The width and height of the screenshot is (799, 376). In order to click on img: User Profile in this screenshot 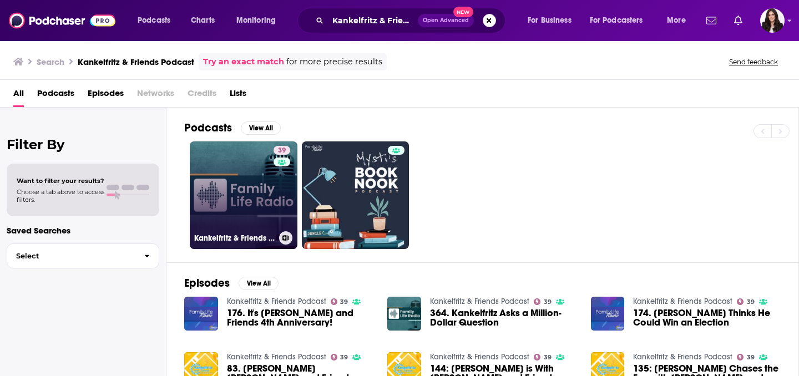, I will do `click(772, 21)`.